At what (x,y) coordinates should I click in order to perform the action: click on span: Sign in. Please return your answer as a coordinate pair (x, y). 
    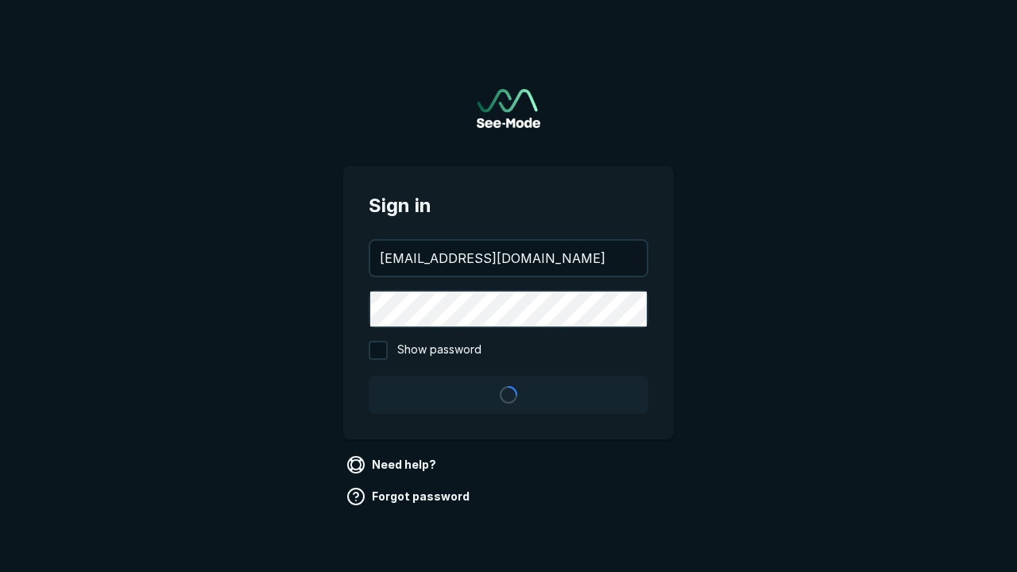
    Looking at the image, I should click on (509, 206).